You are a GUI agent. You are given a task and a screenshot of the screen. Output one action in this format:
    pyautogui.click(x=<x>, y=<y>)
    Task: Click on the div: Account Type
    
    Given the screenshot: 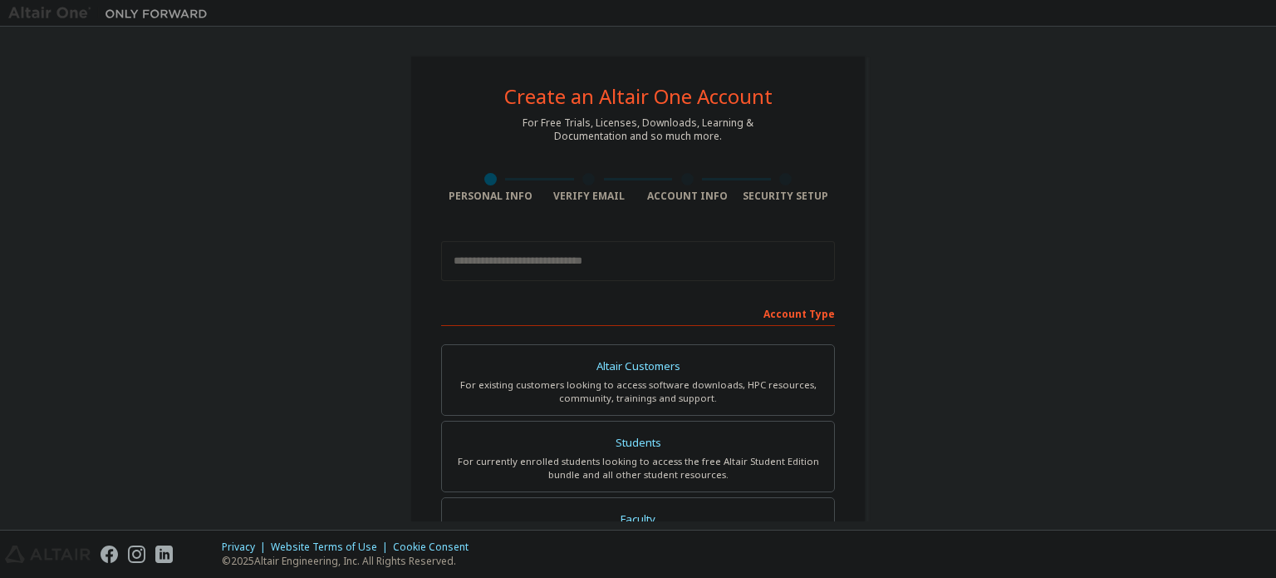 What is the action you would take?
    pyautogui.click(x=638, y=312)
    